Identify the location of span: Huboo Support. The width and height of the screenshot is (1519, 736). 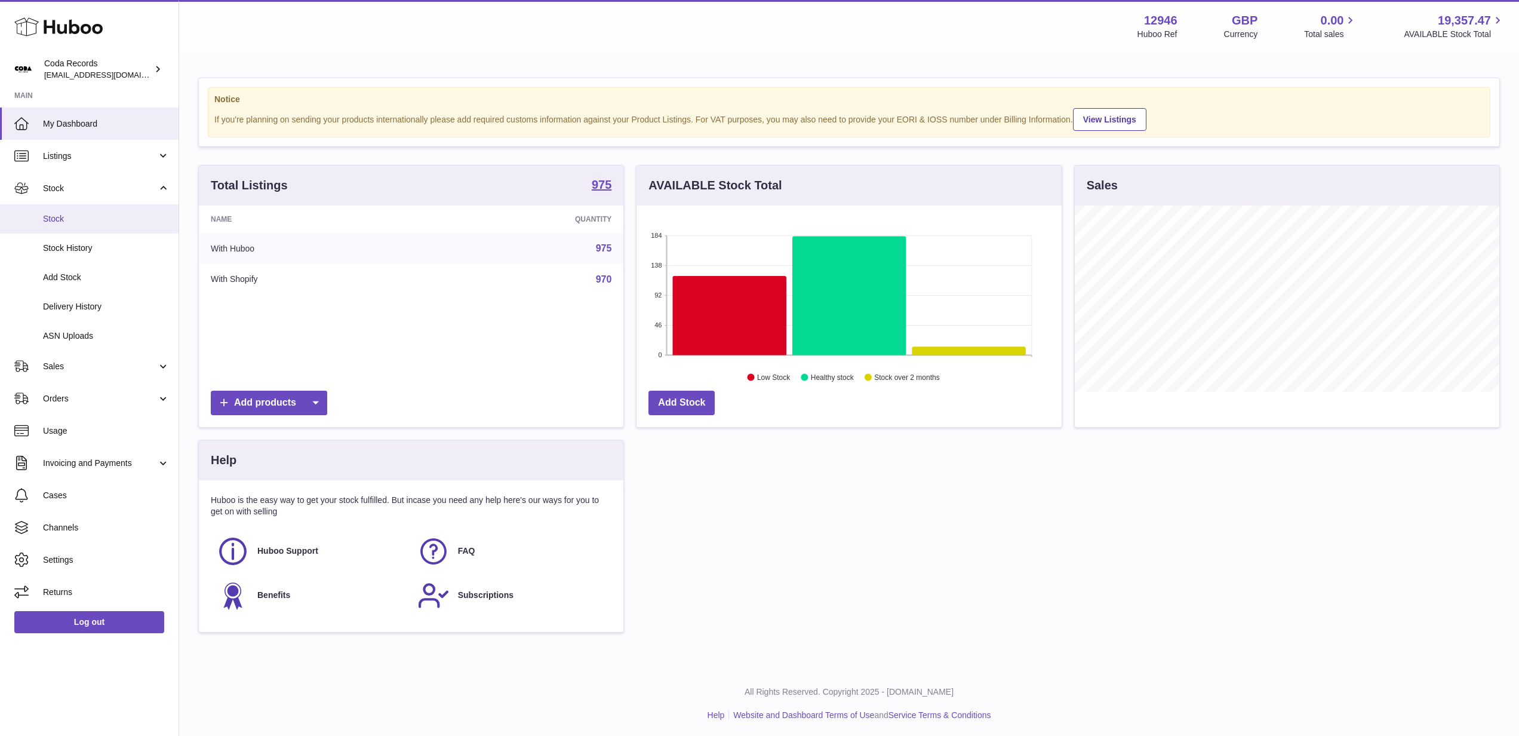
(288, 550).